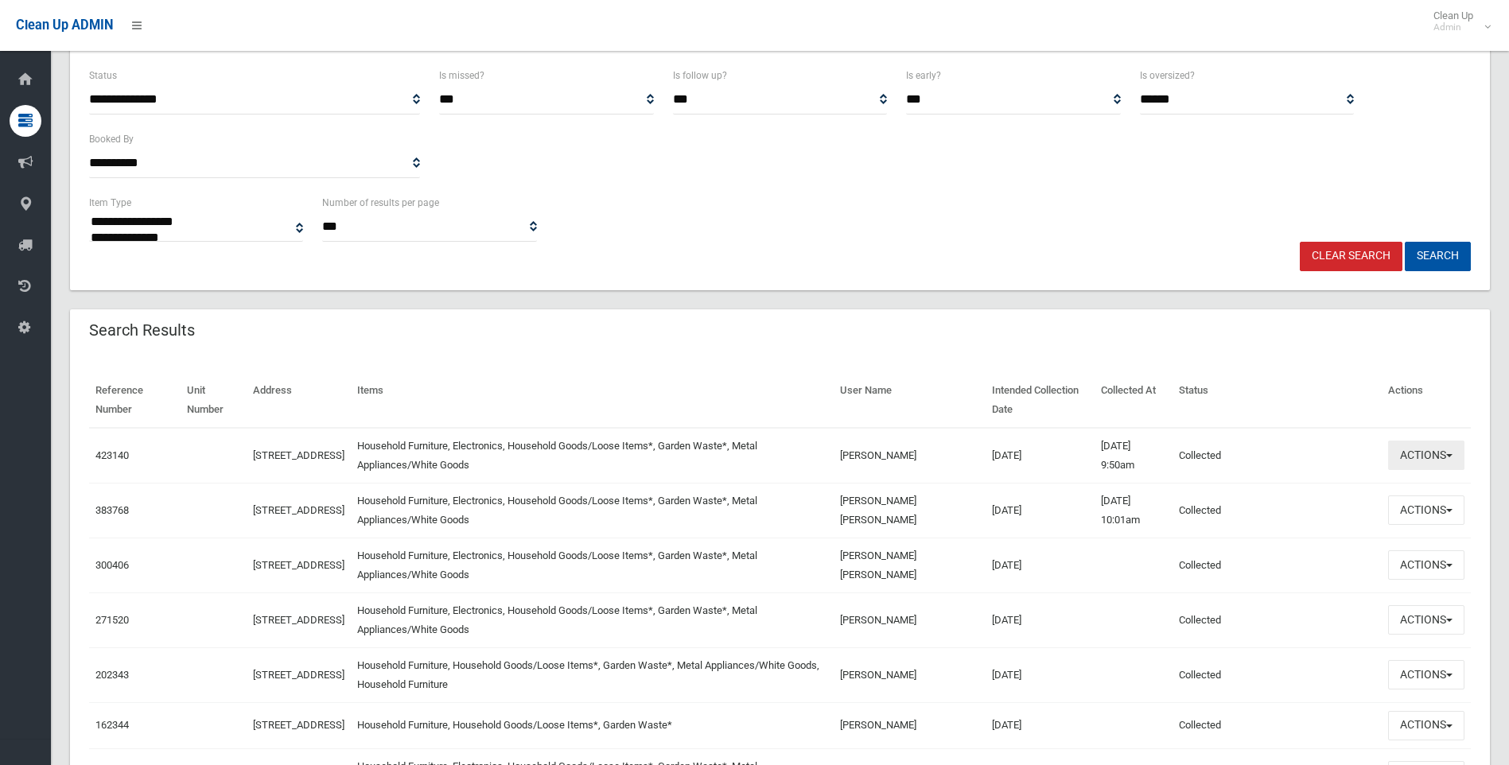 This screenshot has width=1509, height=765. What do you see at coordinates (111, 139) in the screenshot?
I see `label: Booked By` at bounding box center [111, 139].